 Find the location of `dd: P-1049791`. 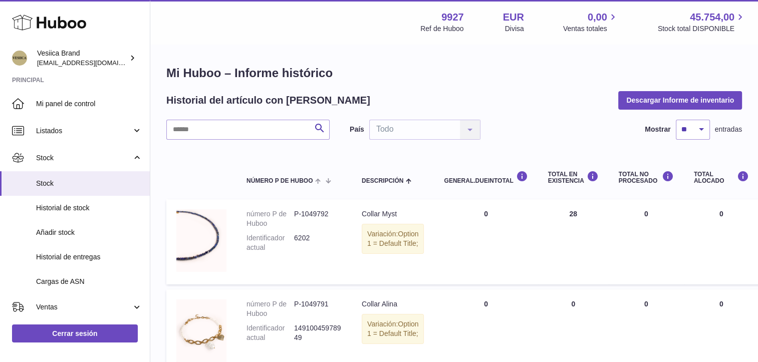

dd: P-1049791 is located at coordinates (318, 309).